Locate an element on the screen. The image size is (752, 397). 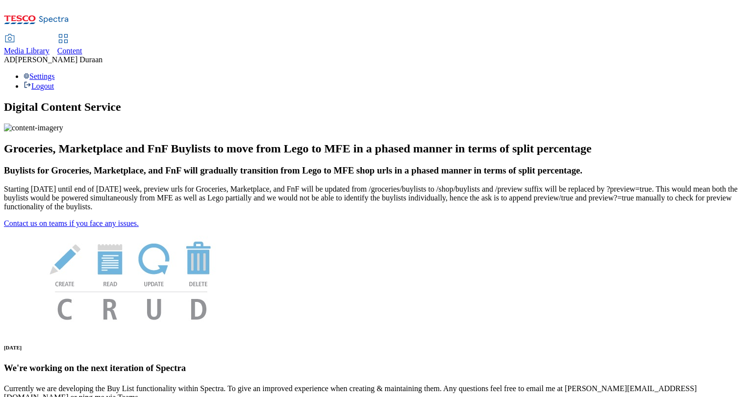
a: Contact us on teams if you face any issues. is located at coordinates (71, 223).